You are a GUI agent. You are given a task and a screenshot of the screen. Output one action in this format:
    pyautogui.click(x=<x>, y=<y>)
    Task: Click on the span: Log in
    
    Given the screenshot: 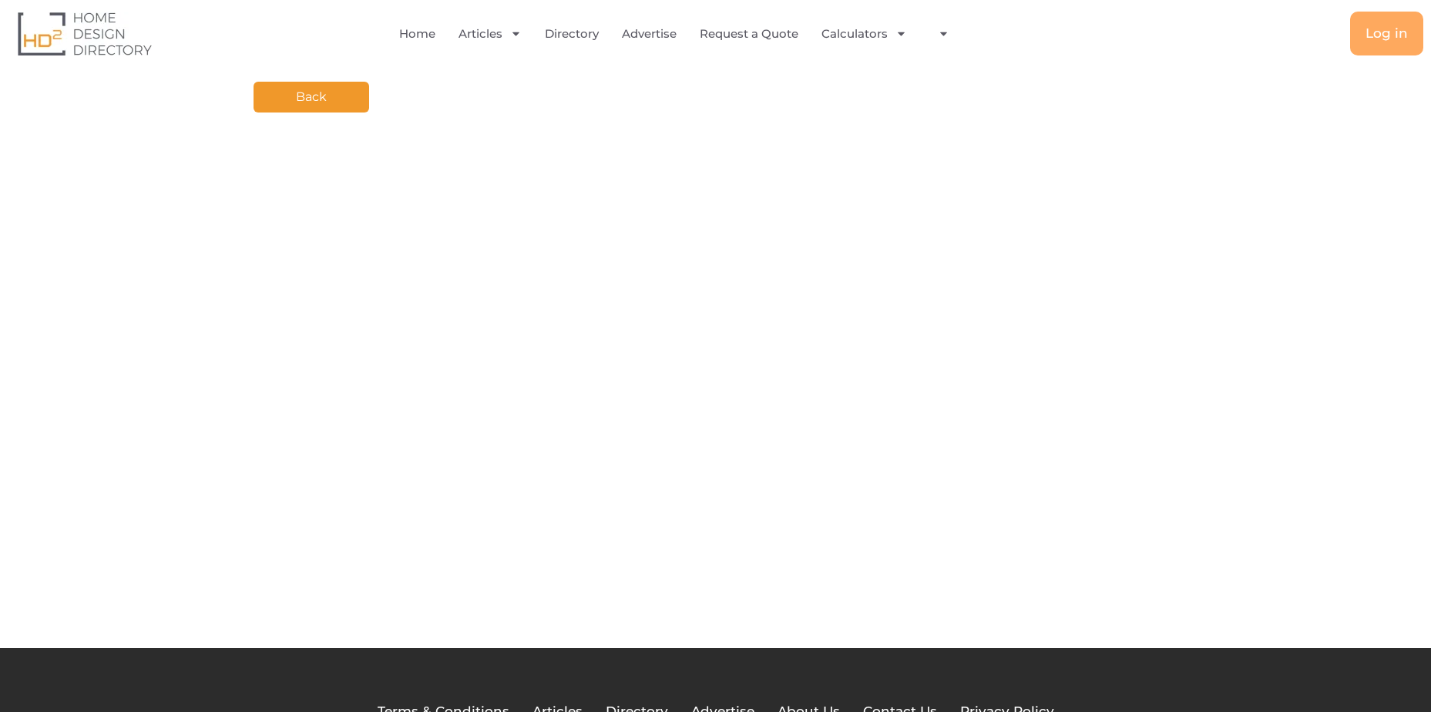 What is the action you would take?
    pyautogui.click(x=1387, y=33)
    